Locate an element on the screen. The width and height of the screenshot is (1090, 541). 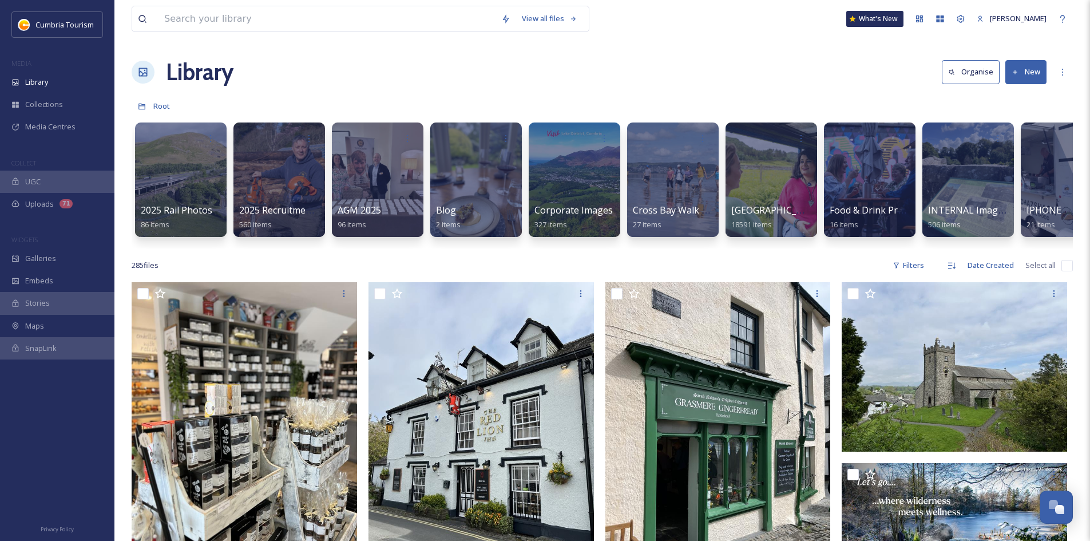
span: UGC is located at coordinates (33, 181).